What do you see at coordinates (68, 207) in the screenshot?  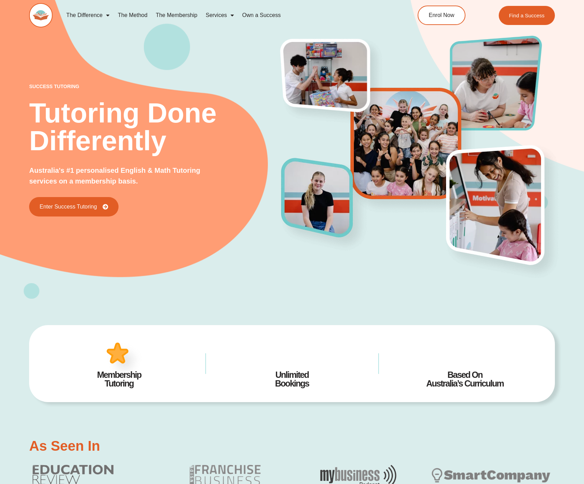 I see `span: Enter Success Tutoring` at bounding box center [68, 207].